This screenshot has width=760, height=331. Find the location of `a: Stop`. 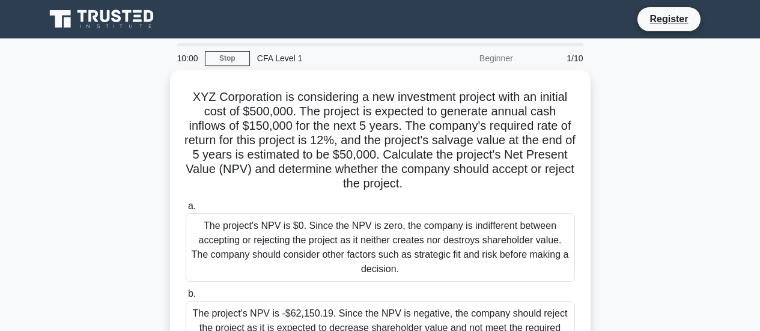

a: Stop is located at coordinates (227, 58).